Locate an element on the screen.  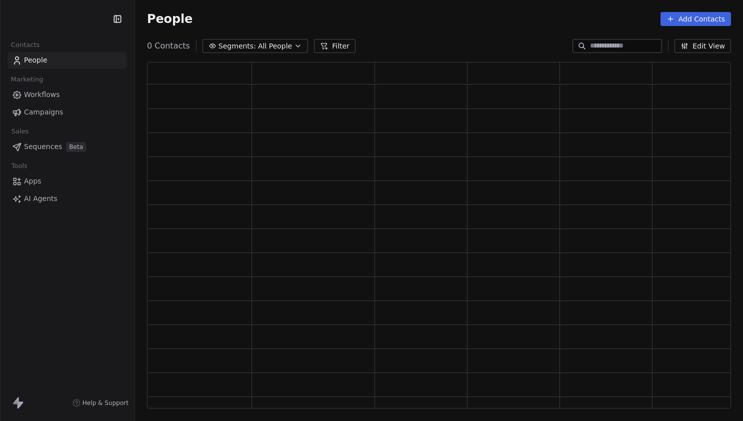
a: Apps is located at coordinates (67, 181).